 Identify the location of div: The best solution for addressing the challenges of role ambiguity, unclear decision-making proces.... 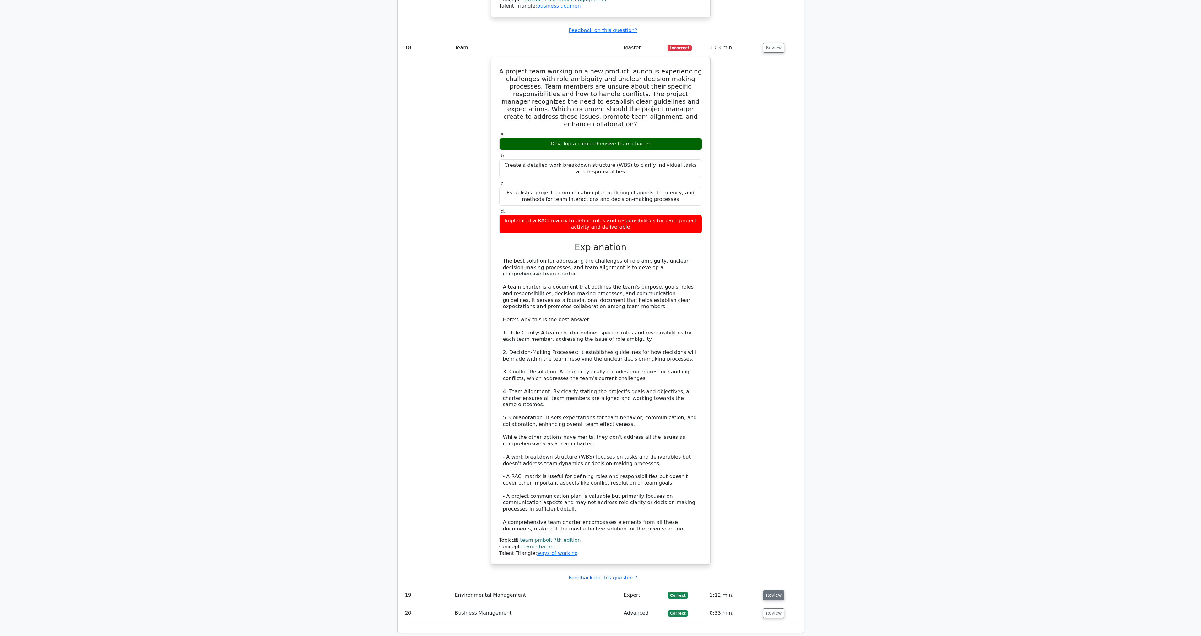
(601, 395).